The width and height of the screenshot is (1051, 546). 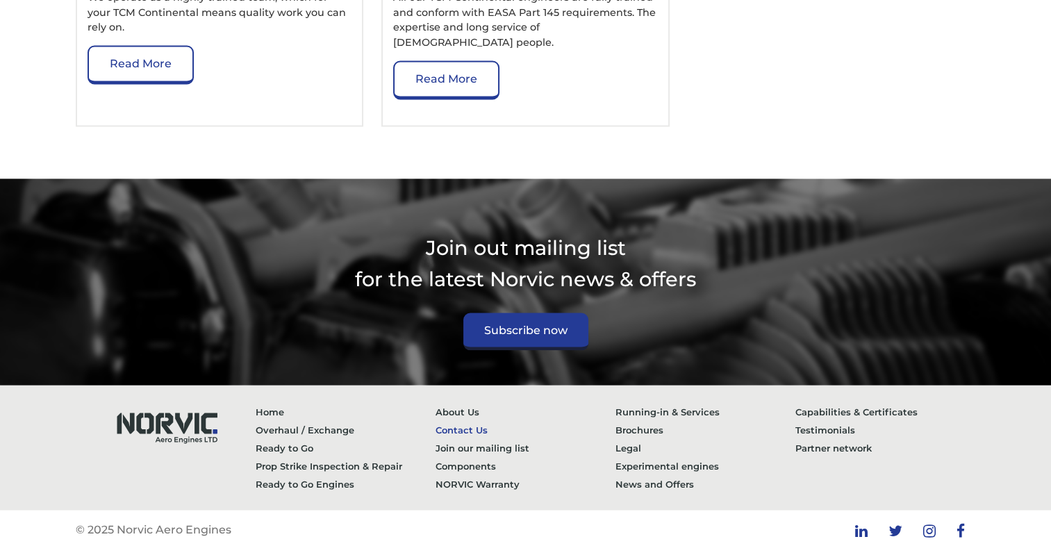 I want to click on a: News and Offers, so click(x=705, y=483).